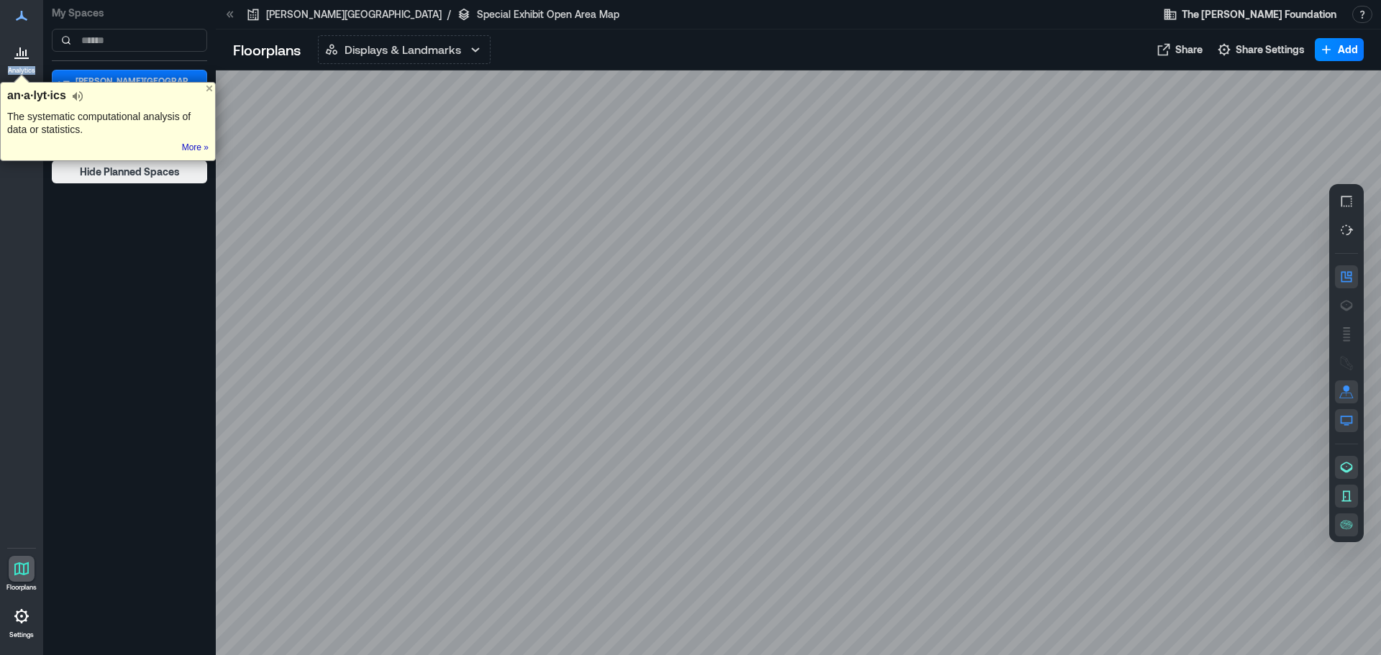 This screenshot has height=655, width=1381. Describe the element at coordinates (129, 172) in the screenshot. I see `button: Hide Planned Spaces` at that location.